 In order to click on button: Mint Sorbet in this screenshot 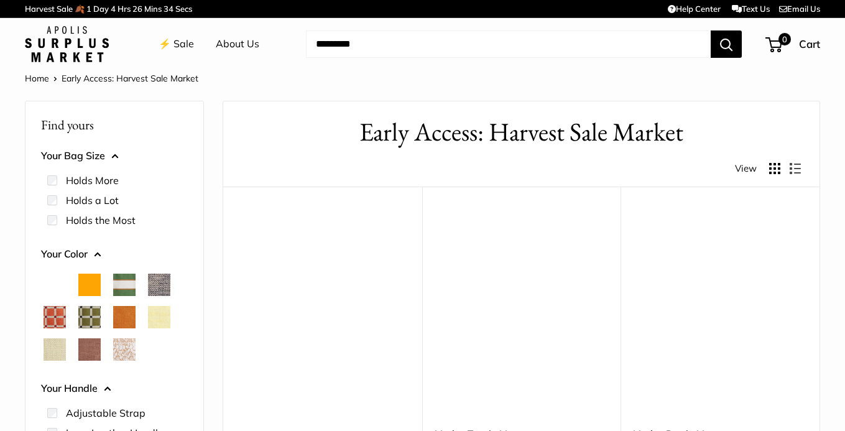, I will do `click(55, 350)`.